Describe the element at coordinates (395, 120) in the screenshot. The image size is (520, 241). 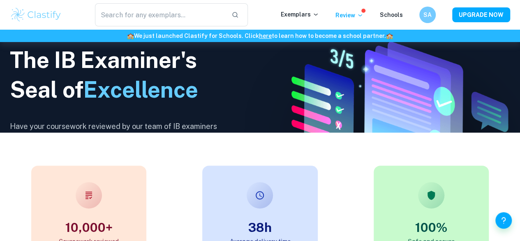
I see `img: IA Review hero` at that location.